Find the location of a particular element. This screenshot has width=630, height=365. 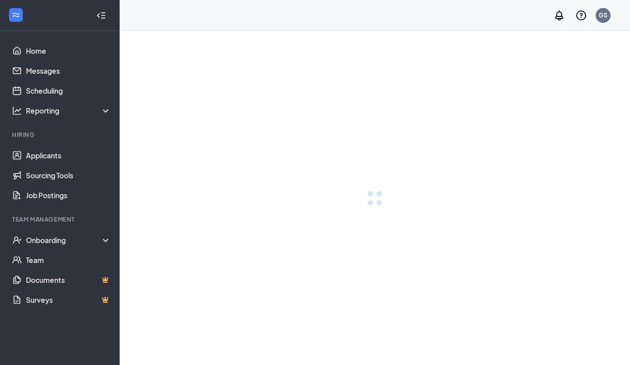

div: Team Management is located at coordinates (60, 219).